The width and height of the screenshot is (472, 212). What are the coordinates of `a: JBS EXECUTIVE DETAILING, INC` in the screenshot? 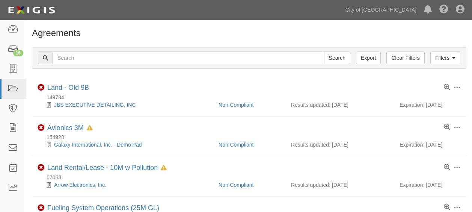 It's located at (95, 105).